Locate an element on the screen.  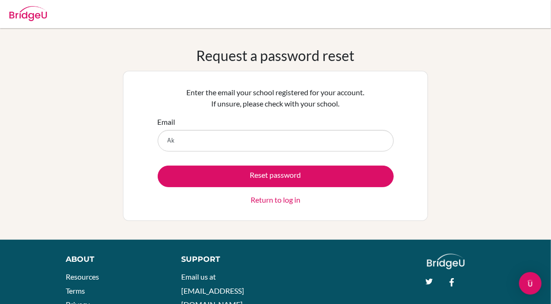
div: Support is located at coordinates (224, 260).